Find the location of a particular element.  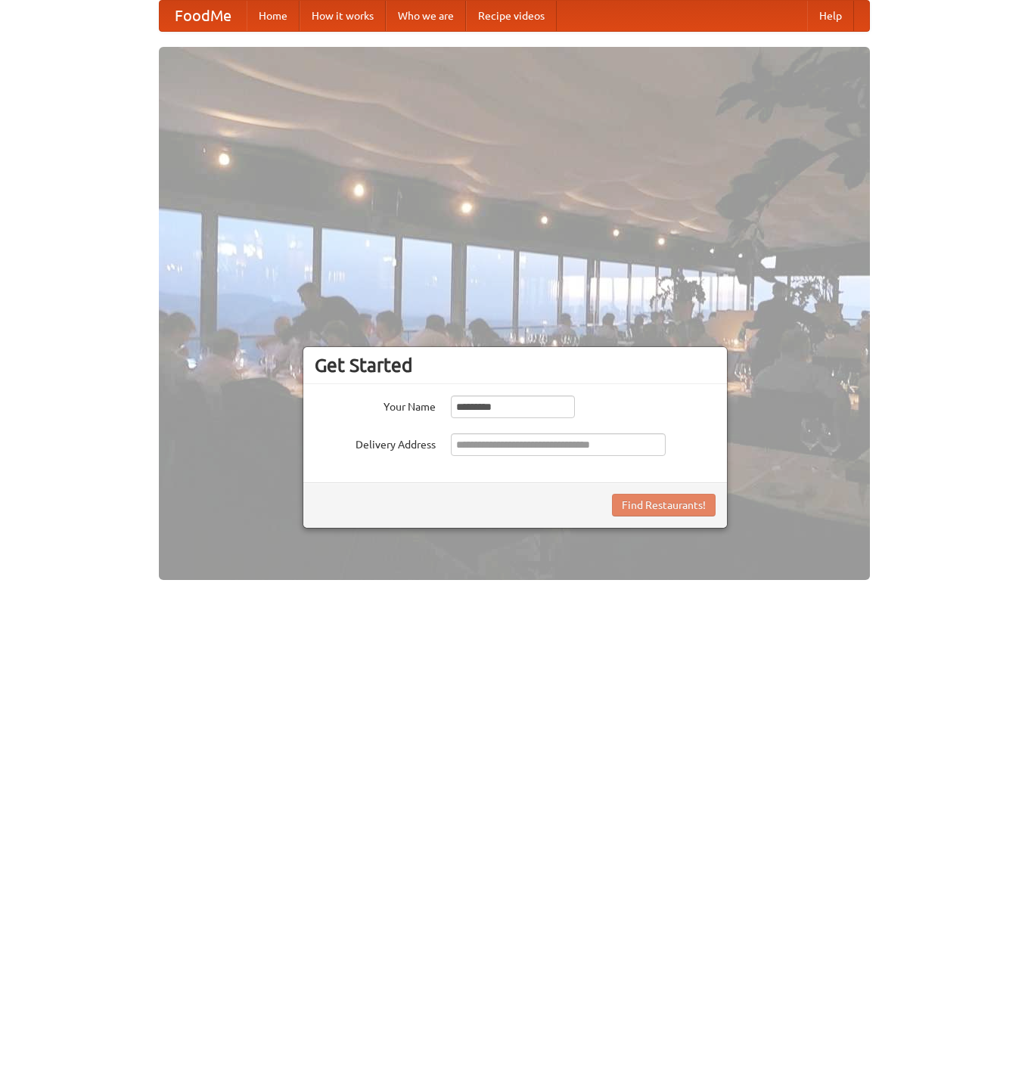

a: Recipe videos is located at coordinates (511, 16).